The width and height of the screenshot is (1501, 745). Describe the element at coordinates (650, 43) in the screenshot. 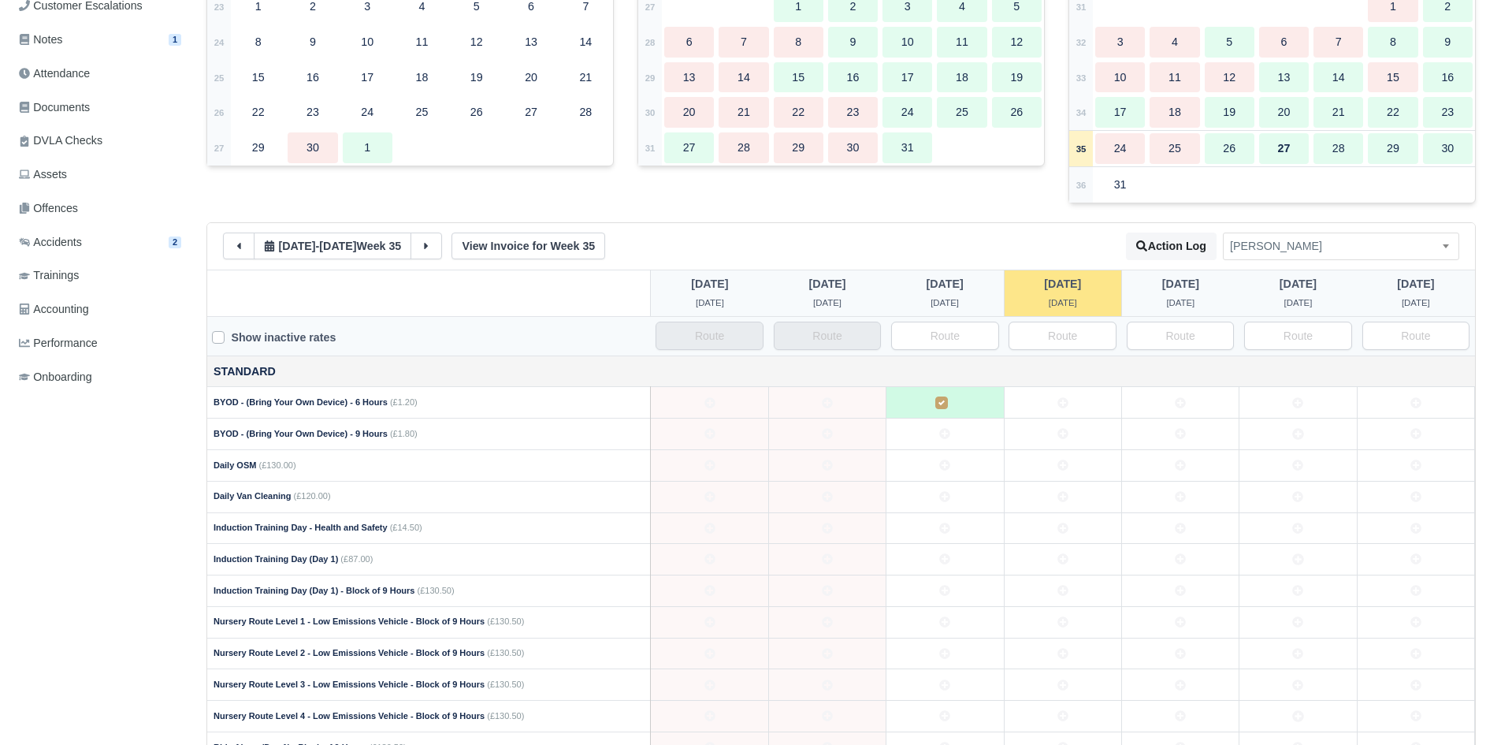

I see `strong: 28` at that location.